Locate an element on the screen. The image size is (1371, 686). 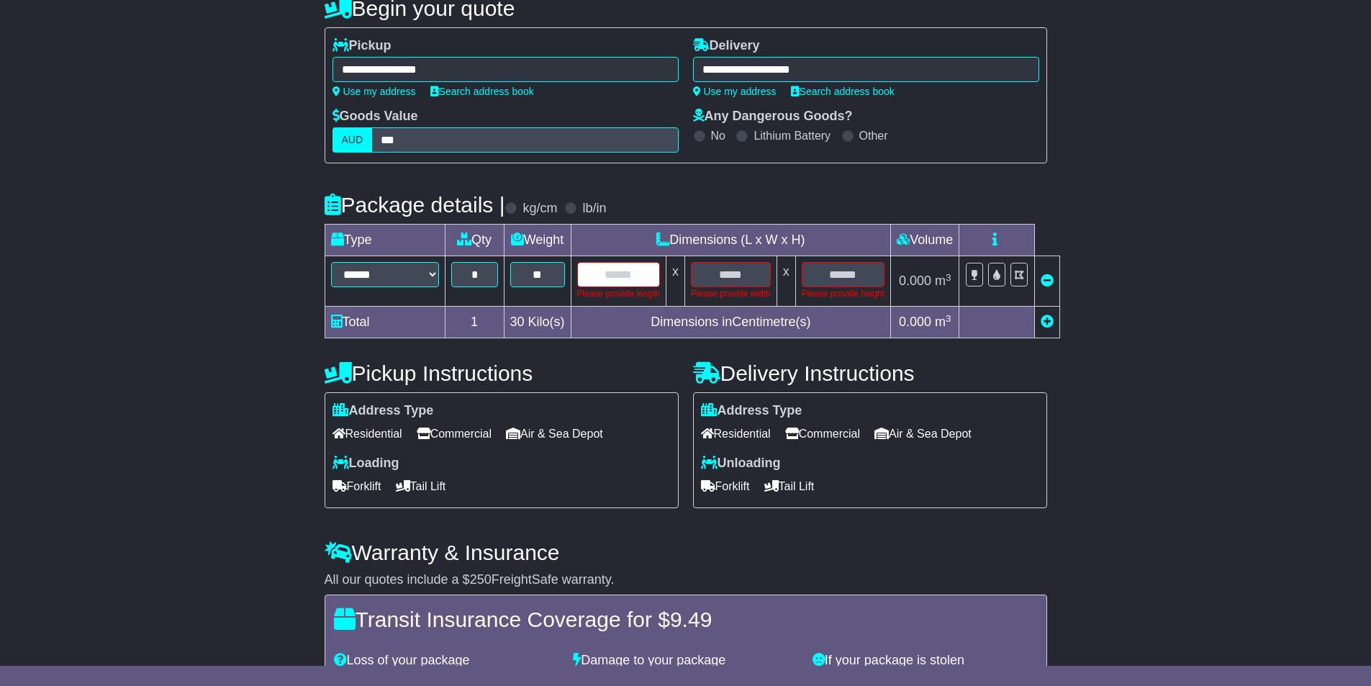
h4: Package details | is located at coordinates (415, 204).